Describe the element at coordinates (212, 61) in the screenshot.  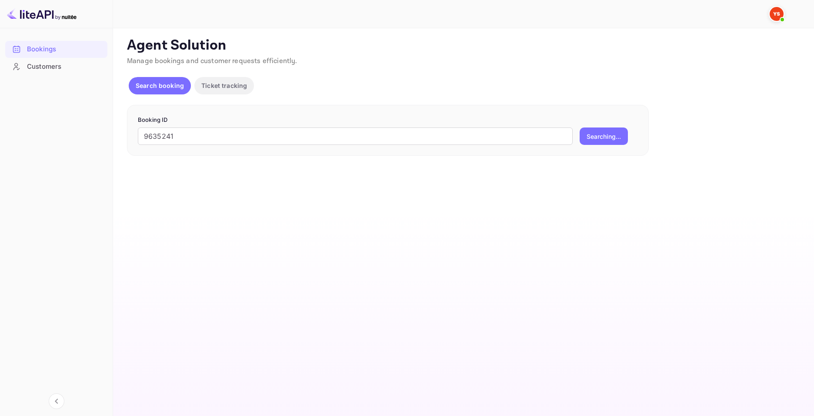
I see `span: Manage bookings and customer requests efficiently.` at that location.